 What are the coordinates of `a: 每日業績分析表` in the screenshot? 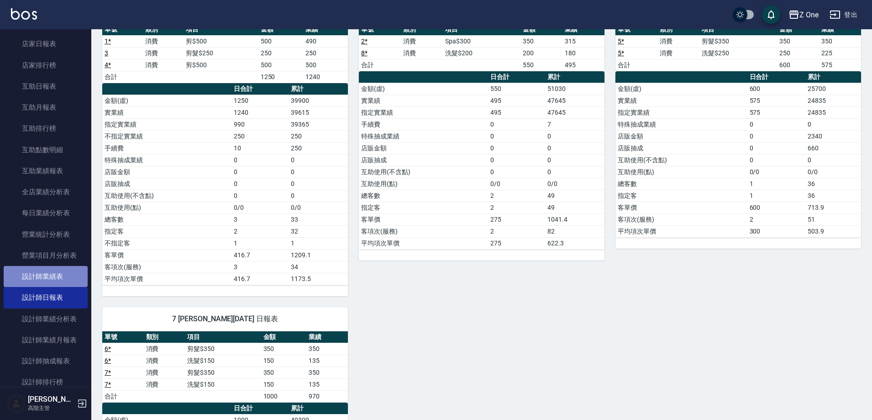 It's located at (46, 213).